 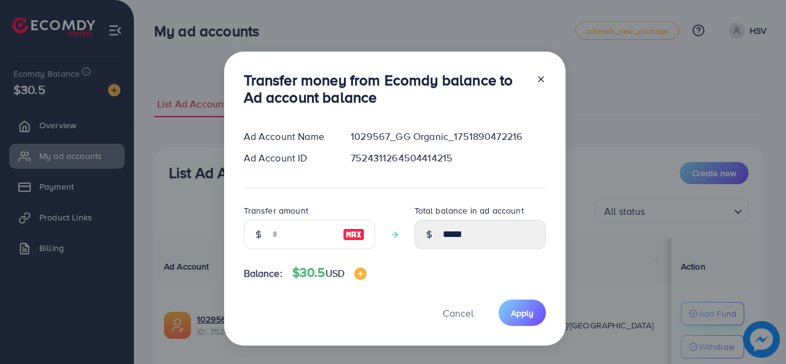 What do you see at coordinates (329, 273) in the screenshot?
I see `h4: $30.5` at bounding box center [329, 273].